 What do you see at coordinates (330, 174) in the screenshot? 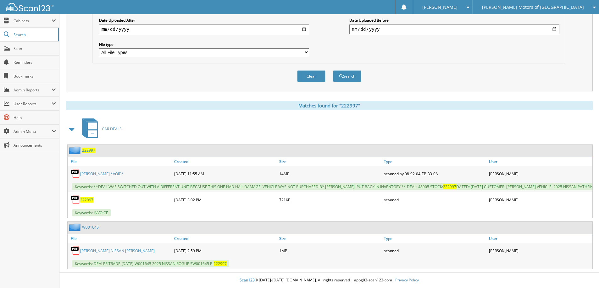
I see `div: 14MB` at bounding box center [330, 174].